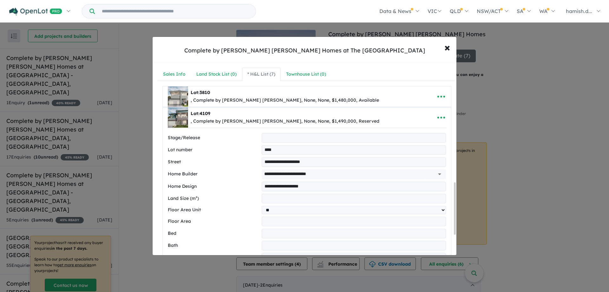 This screenshot has width=609, height=292. What do you see at coordinates (205, 92) in the screenshot?
I see `span: 3810` at bounding box center [205, 92].